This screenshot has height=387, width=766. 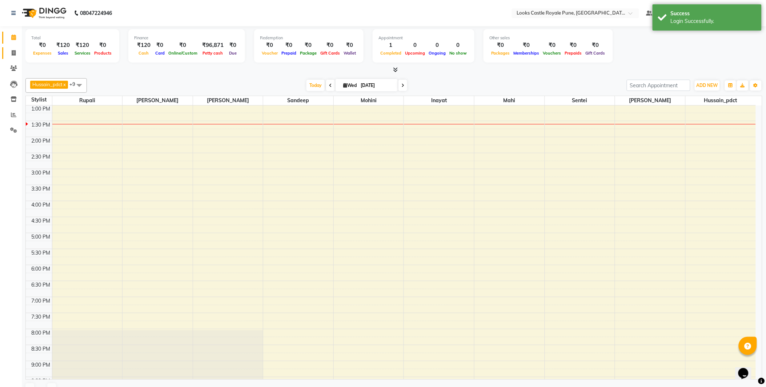 What do you see at coordinates (501, 53) in the screenshot?
I see `span: Packages` at bounding box center [501, 53].